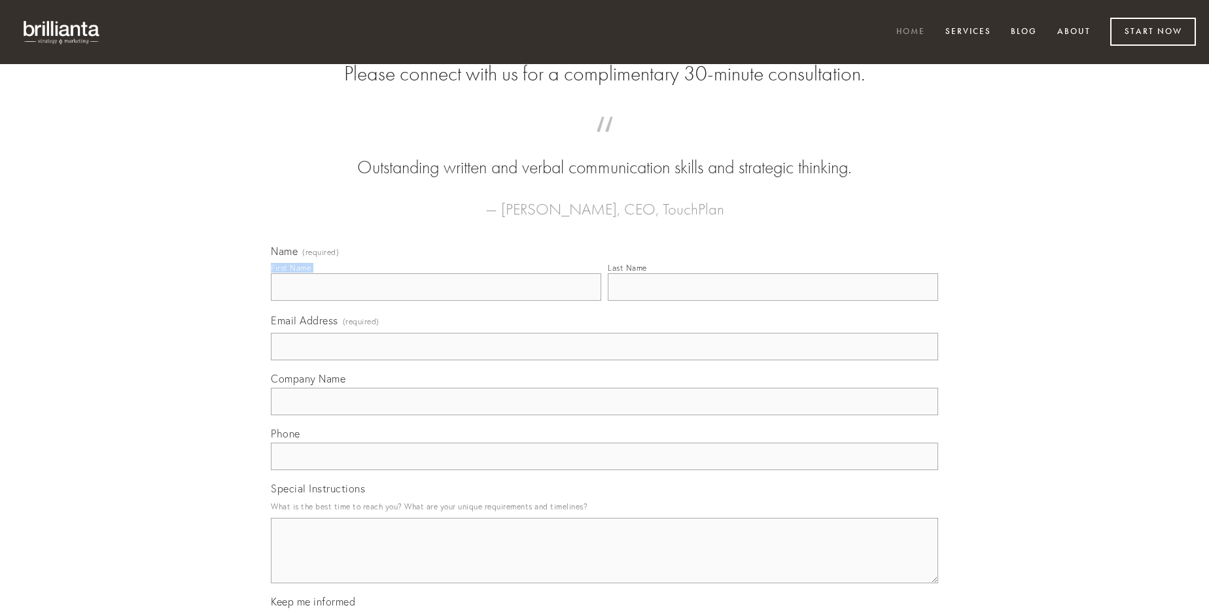  Describe the element at coordinates (318, 489) in the screenshot. I see `span: Special Instructions` at that location.